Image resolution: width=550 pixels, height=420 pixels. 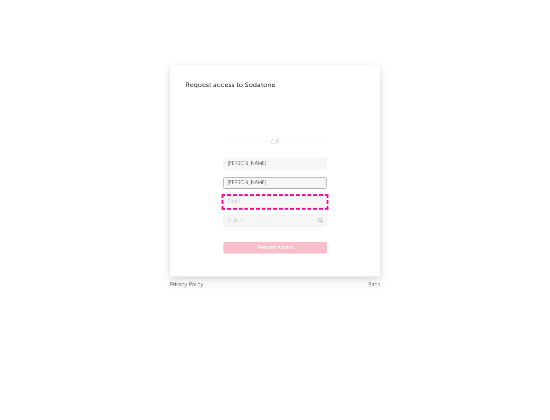 I want to click on input: Last Name, so click(x=275, y=183).